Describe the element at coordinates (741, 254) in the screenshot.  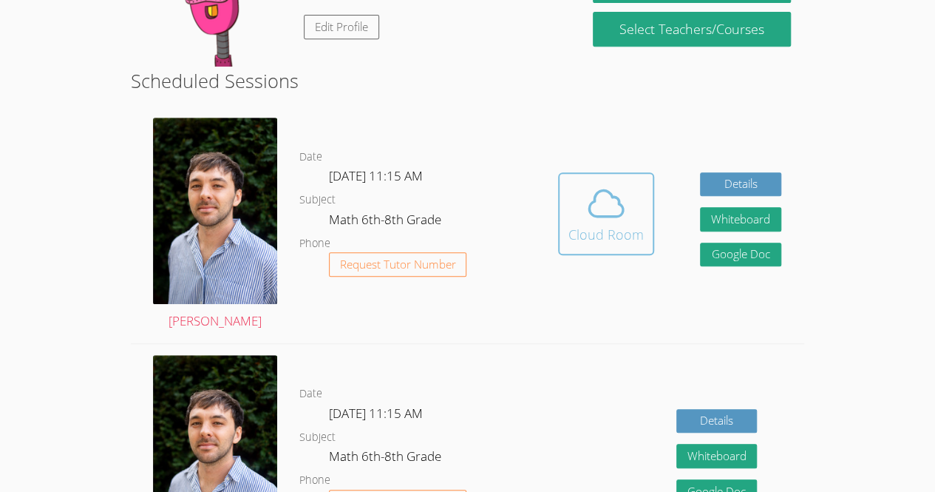
I see `a: Google Doc` at that location.